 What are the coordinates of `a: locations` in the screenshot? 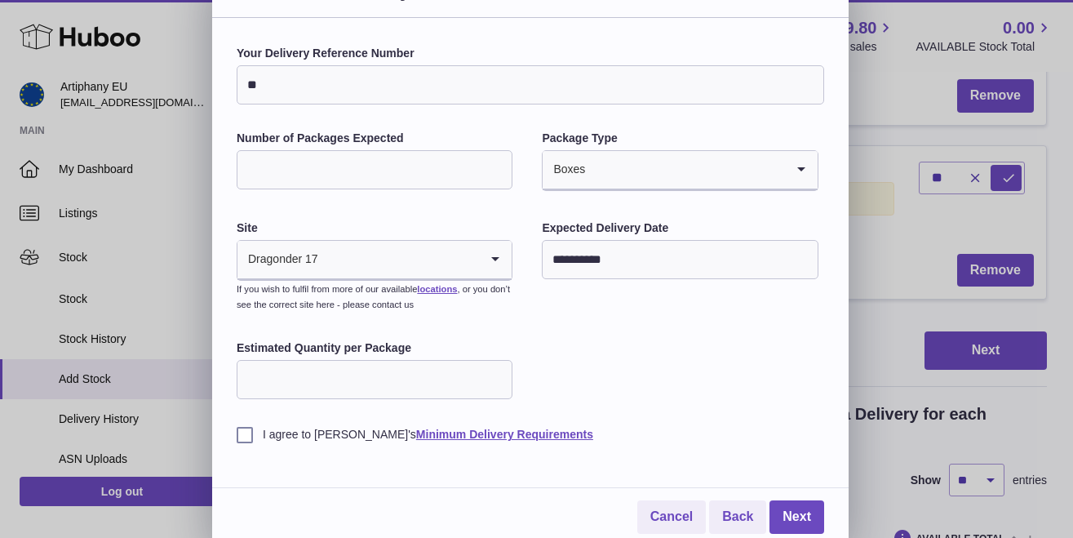 It's located at (437, 289).